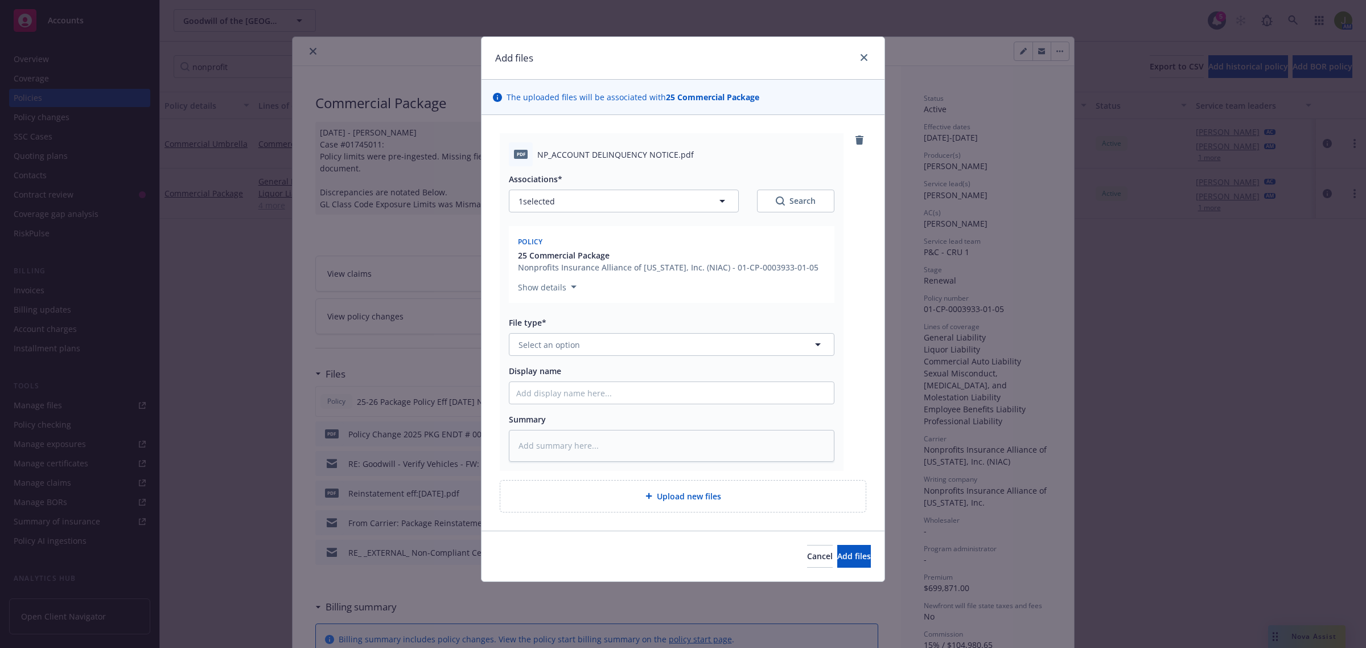 The height and width of the screenshot is (648, 1366). What do you see at coordinates (820, 556) in the screenshot?
I see `button: Cancel` at bounding box center [820, 556].